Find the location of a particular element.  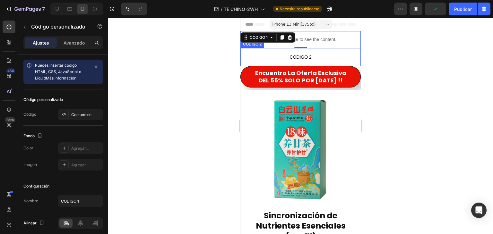

font: Nombre is located at coordinates (31, 201).